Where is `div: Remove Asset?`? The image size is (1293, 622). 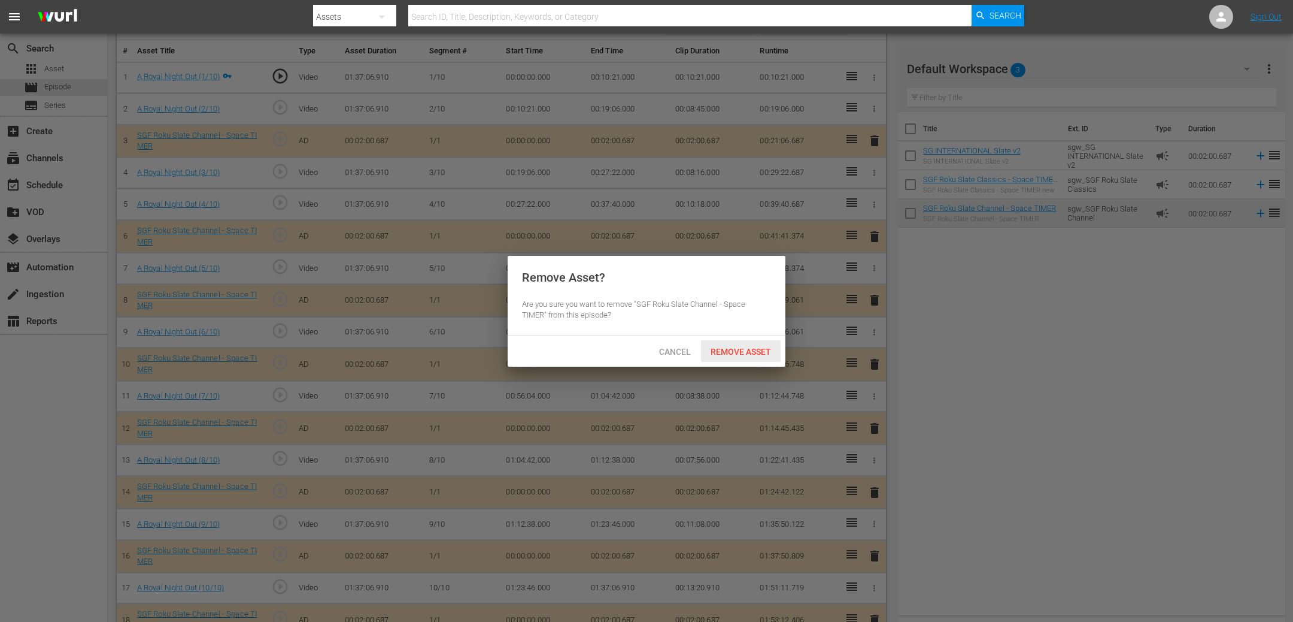
div: Remove Asset? is located at coordinates (563, 277).